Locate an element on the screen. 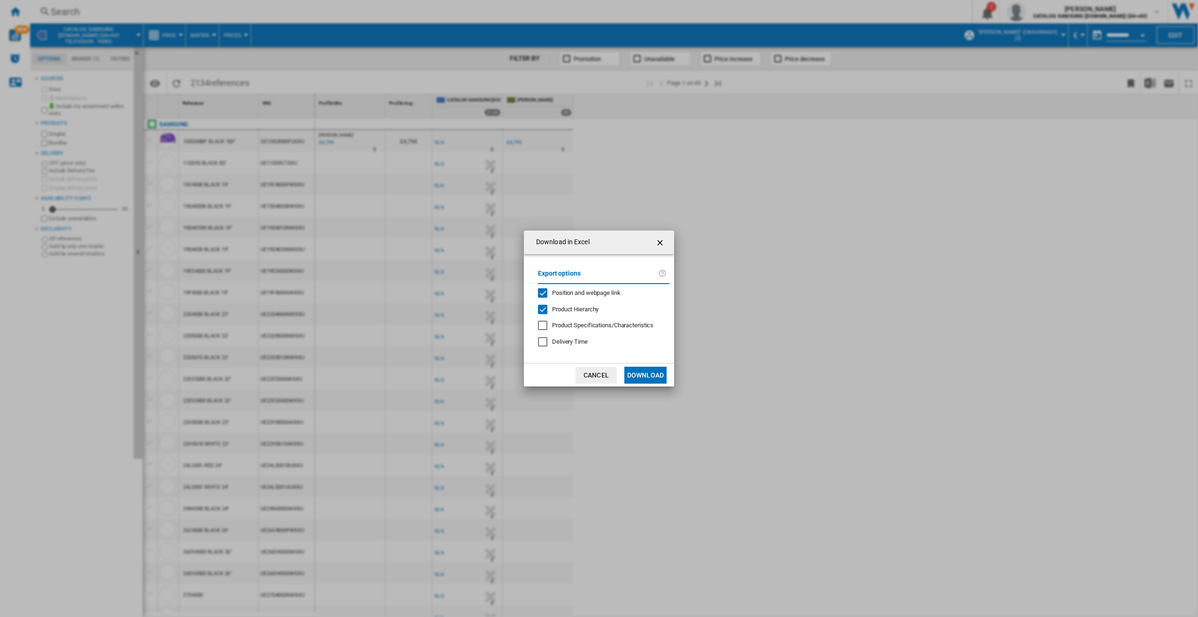 The height and width of the screenshot is (617, 1198). md-checkbox: Position and webpage link is located at coordinates (600, 293).